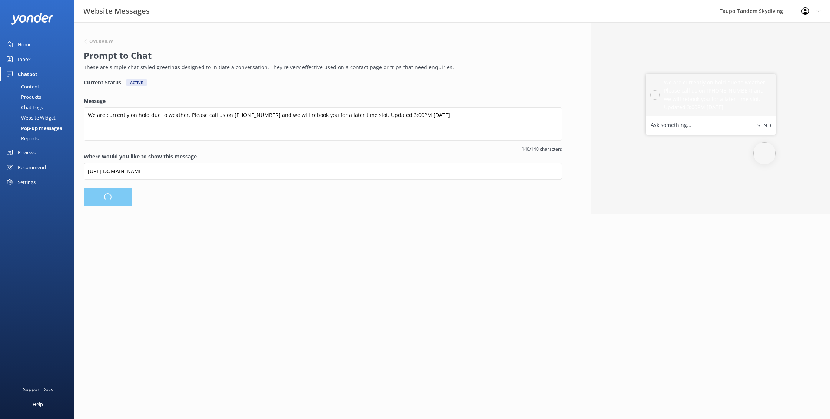 This screenshot has width=830, height=419. I want to click on div: Chatbot, so click(27, 74).